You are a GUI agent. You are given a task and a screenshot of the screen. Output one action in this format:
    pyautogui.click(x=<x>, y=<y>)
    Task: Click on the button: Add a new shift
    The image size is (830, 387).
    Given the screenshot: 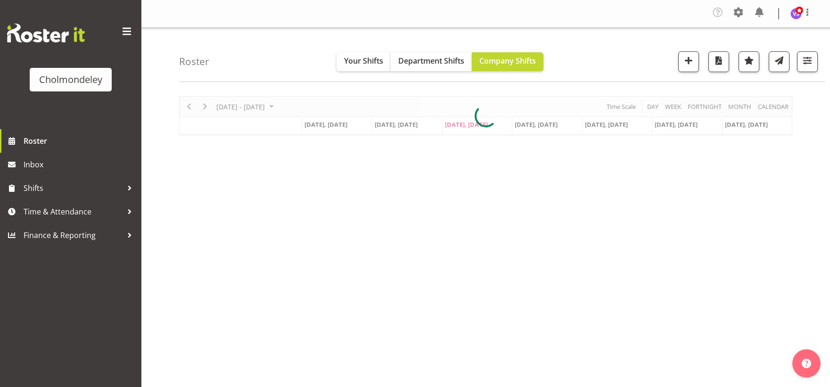 What is the action you would take?
    pyautogui.click(x=688, y=62)
    